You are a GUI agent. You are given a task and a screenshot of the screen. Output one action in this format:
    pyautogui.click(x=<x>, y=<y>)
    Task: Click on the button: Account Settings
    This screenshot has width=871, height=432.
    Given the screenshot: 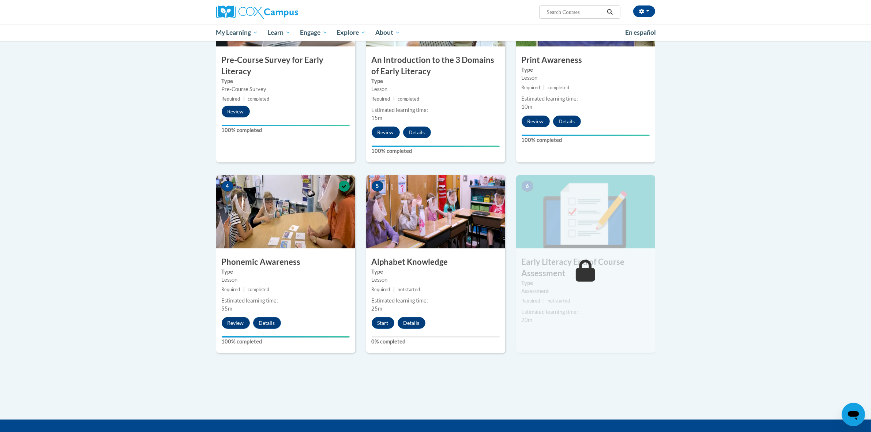 What is the action you would take?
    pyautogui.click(x=644, y=11)
    